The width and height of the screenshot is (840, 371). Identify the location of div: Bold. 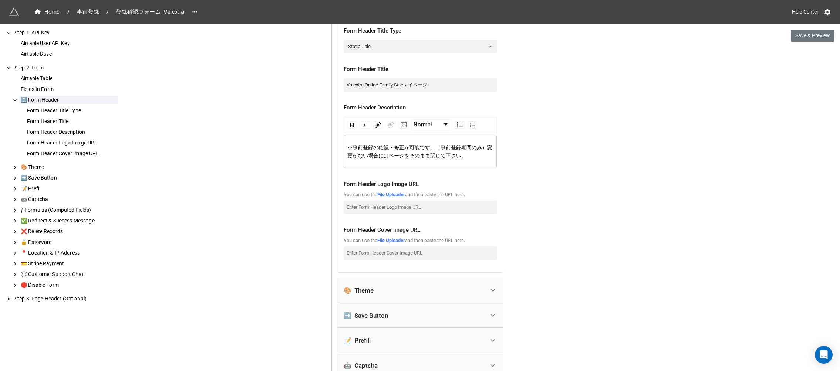
(352, 125).